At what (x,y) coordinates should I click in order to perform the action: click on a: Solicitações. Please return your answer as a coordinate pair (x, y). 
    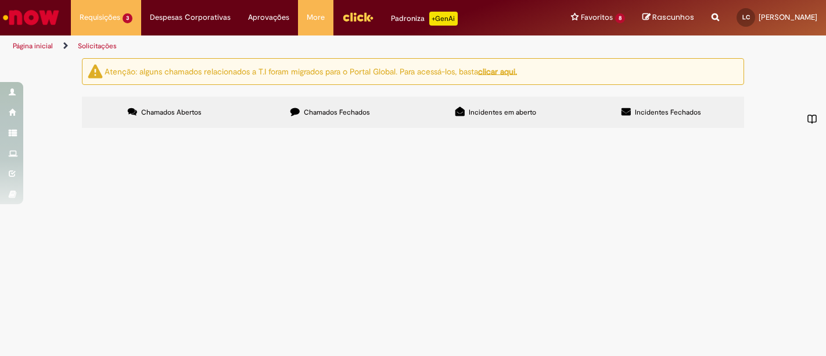
    Looking at the image, I should click on (97, 46).